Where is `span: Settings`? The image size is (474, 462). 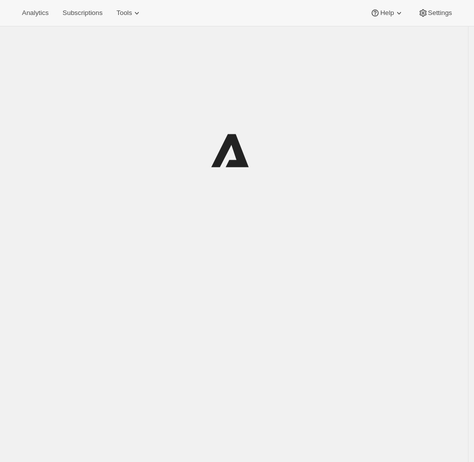
span: Settings is located at coordinates (440, 13).